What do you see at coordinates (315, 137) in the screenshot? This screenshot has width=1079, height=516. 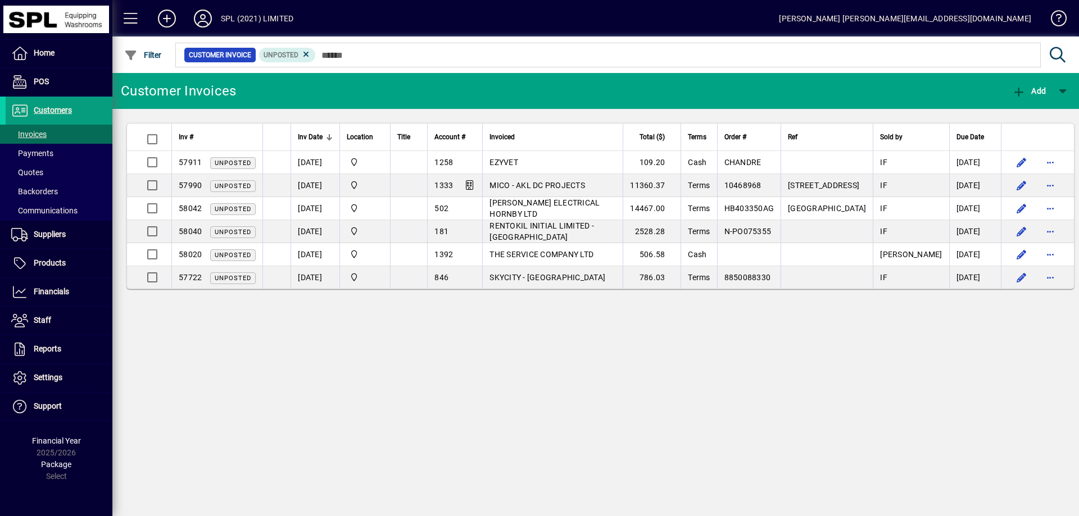 I see `div: Inv Date` at bounding box center [315, 137].